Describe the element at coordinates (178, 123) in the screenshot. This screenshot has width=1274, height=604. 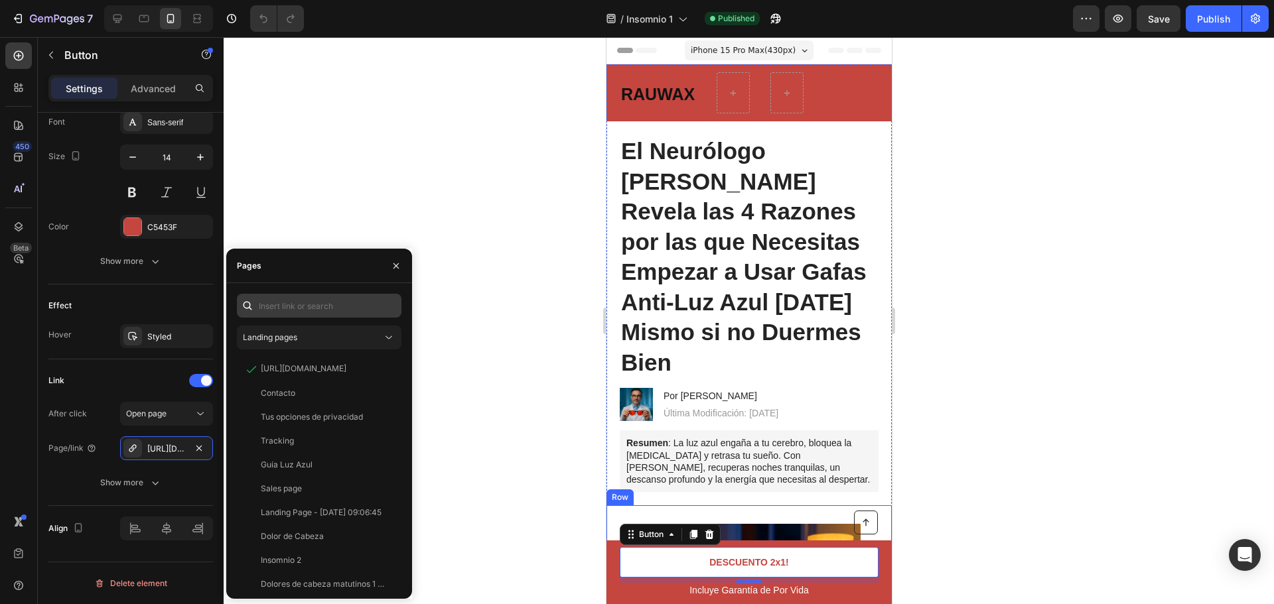
I see `div: Sans-serif` at that location.